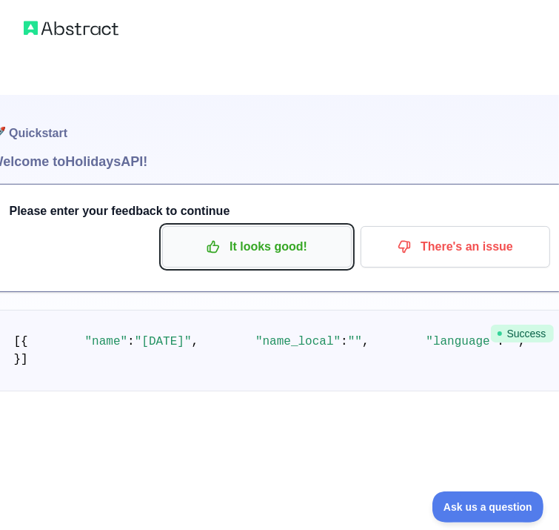 This screenshot has width=559, height=530. Describe the element at coordinates (456, 247) in the screenshot. I see `p: There's an issue` at that location.